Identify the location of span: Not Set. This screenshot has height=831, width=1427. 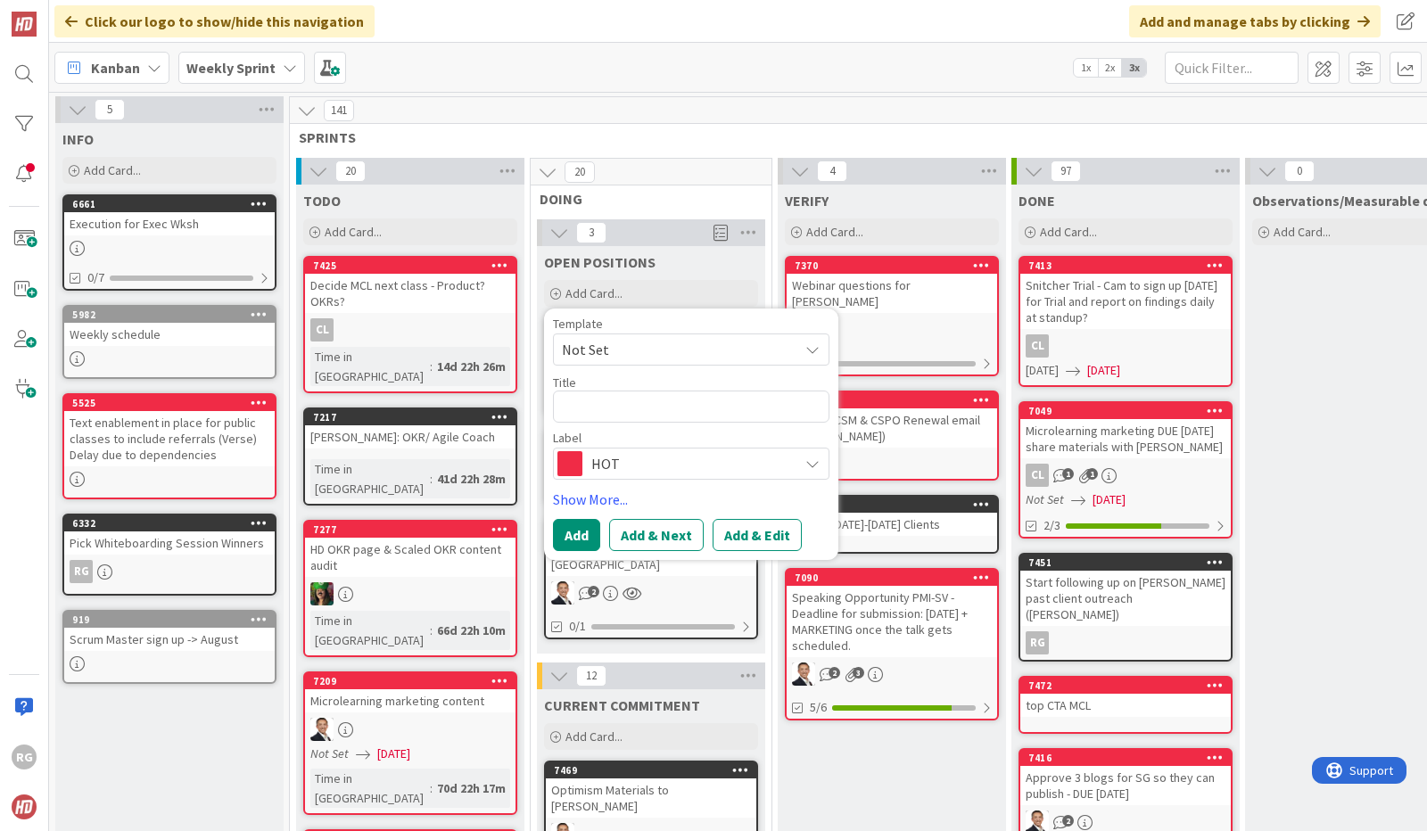
(673, 350).